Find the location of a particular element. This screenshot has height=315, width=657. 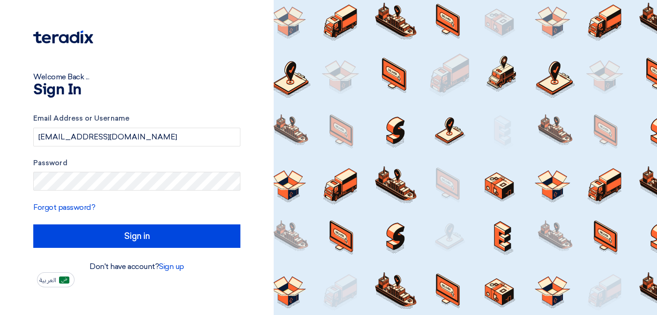

div: Welcome Back ... is located at coordinates (137, 77).